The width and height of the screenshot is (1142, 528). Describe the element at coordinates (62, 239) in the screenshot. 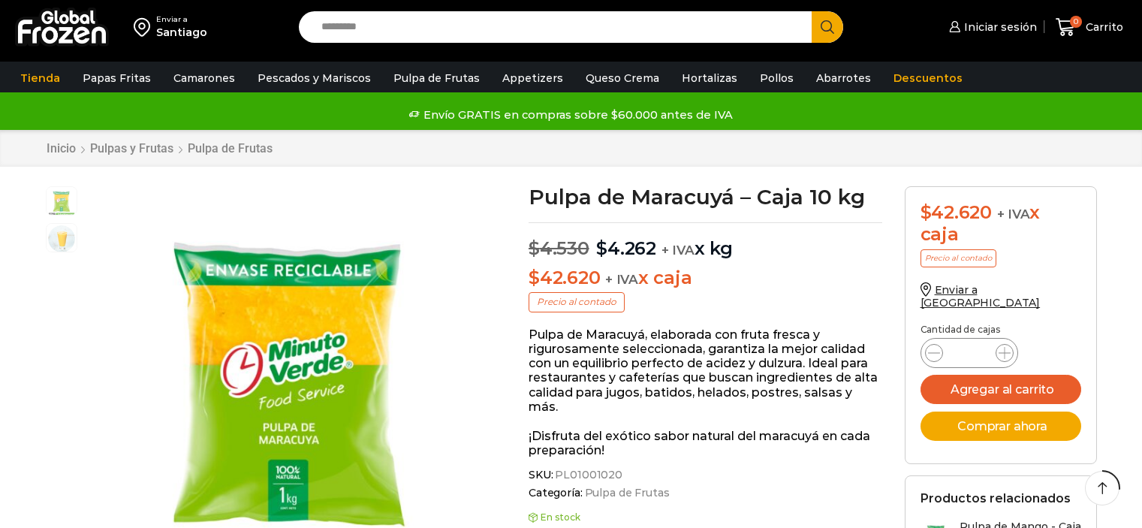

I see `span: jugo-mango` at that location.